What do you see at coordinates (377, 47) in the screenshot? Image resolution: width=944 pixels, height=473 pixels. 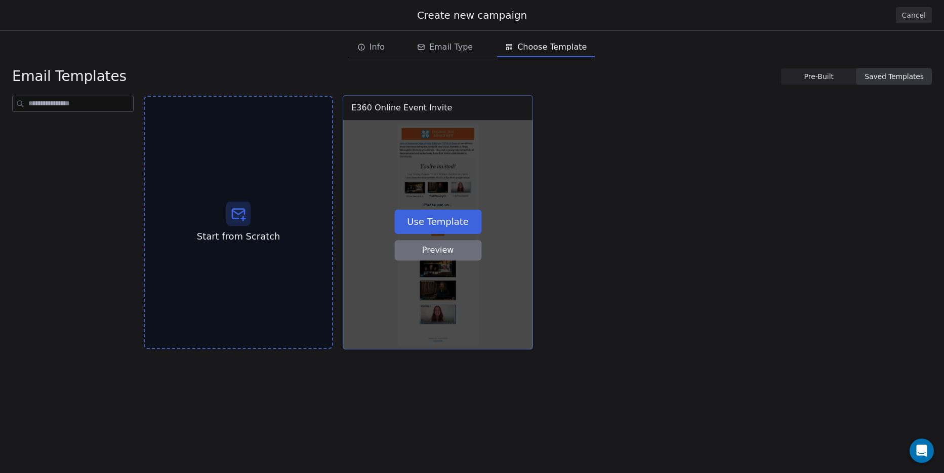 I see `span: Info` at bounding box center [377, 47].